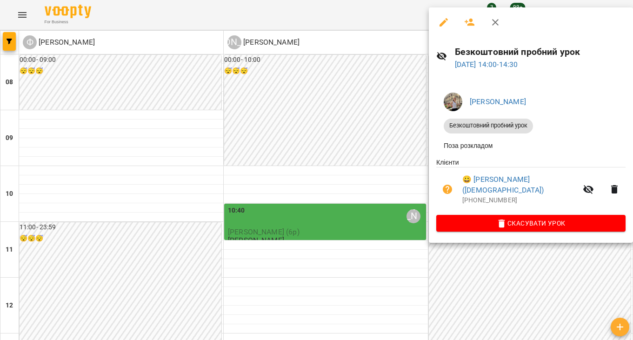  I want to click on button: Візит ще не сплачено. Додати оплату?, so click(447, 189).